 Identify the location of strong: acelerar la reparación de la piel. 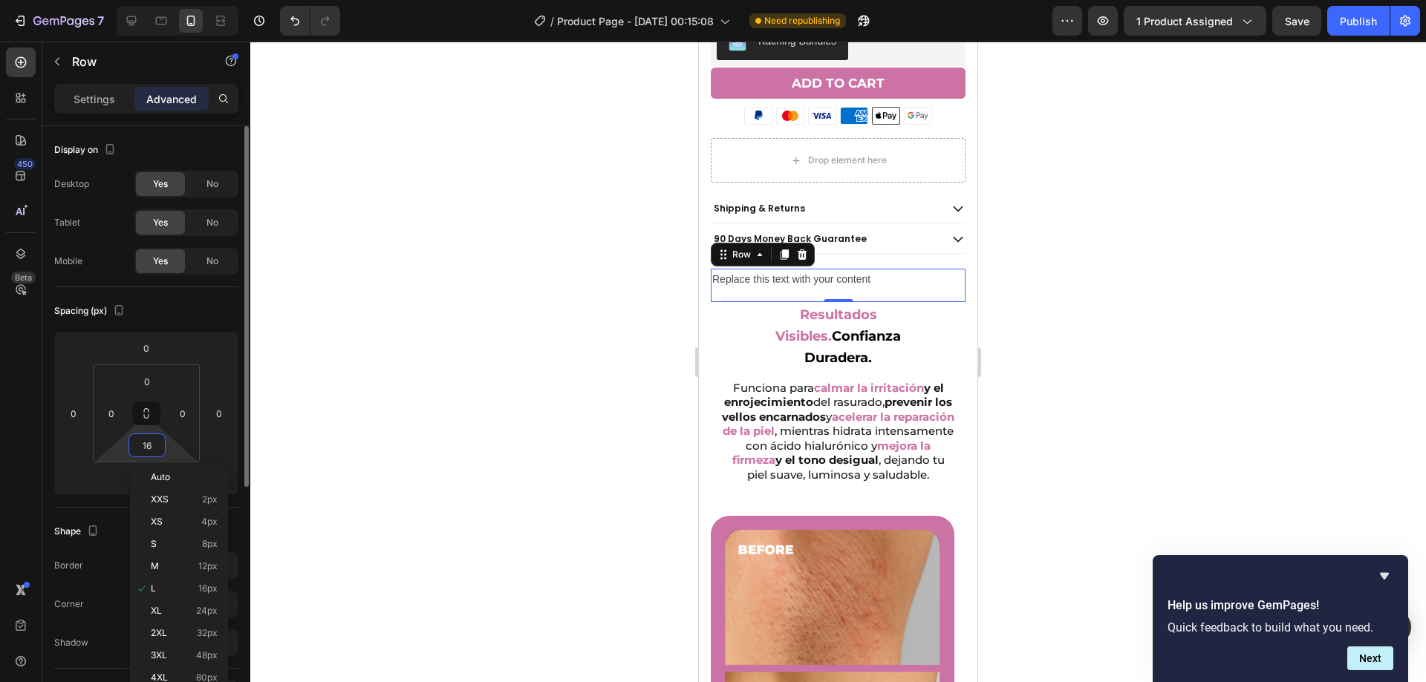
(140, 382).